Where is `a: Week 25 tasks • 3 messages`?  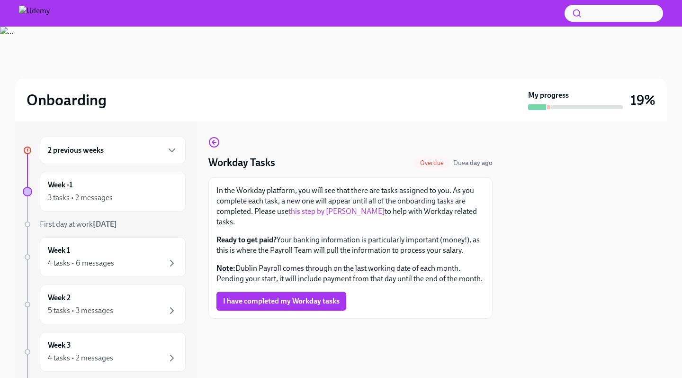 a: Week 25 tasks • 3 messages is located at coordinates (104, 304).